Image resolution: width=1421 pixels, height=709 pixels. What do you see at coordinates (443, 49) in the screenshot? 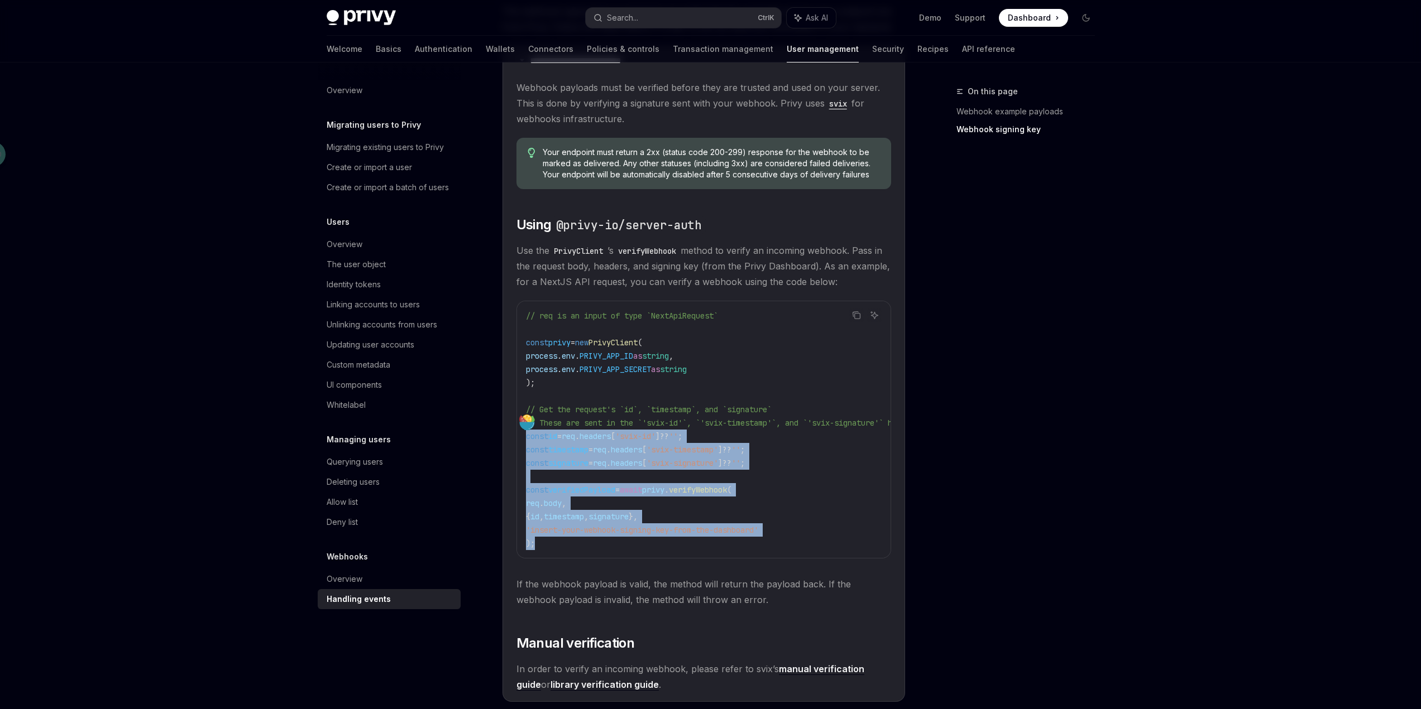
I see `a: Authentication` at bounding box center [443, 49].